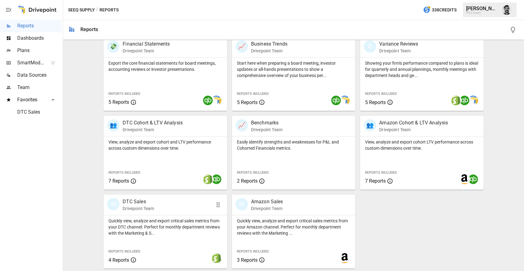  I want to click on span: Dashboards, so click(39, 38).